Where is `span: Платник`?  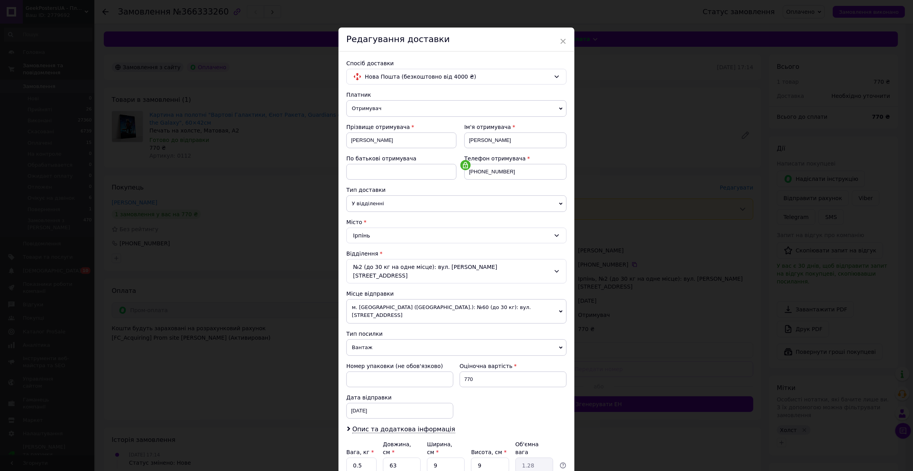
span: Платник is located at coordinates (359, 95).